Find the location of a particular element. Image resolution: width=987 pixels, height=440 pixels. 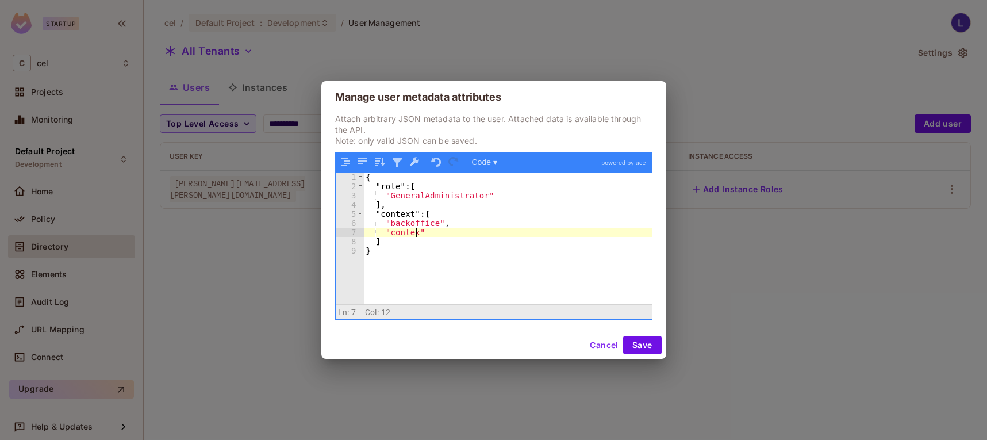

button: Code ▾ is located at coordinates (484, 162).